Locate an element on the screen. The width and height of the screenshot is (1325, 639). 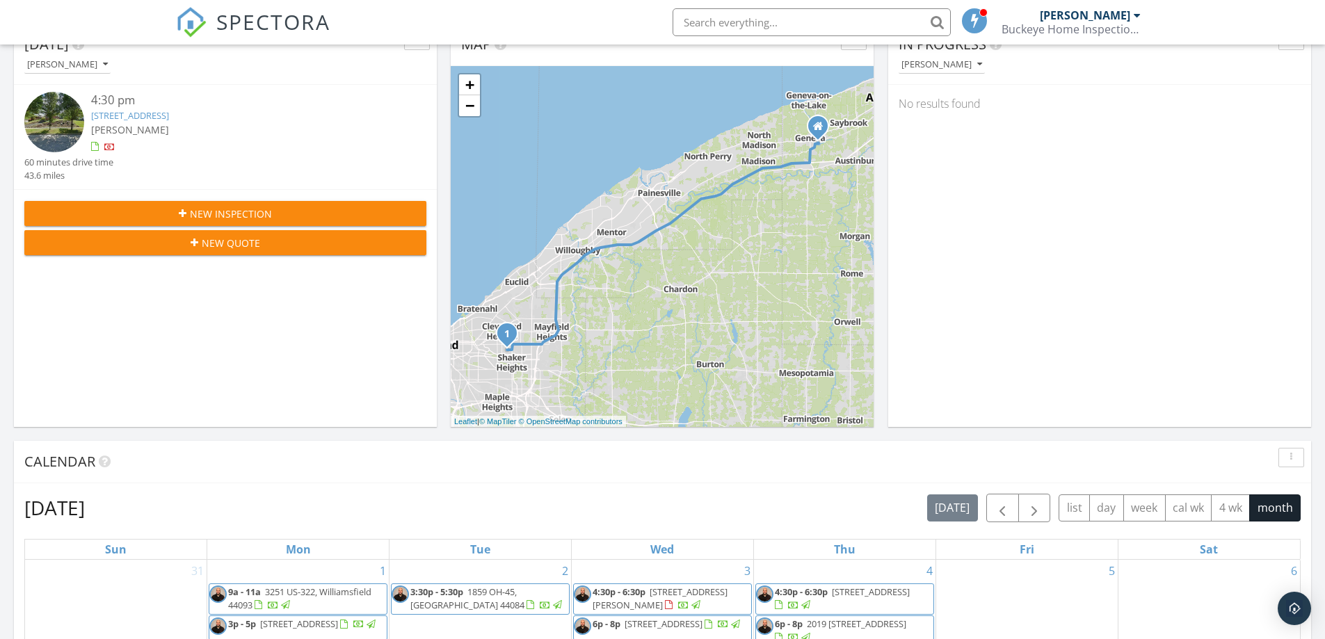
img: streetview is located at coordinates (54, 122).